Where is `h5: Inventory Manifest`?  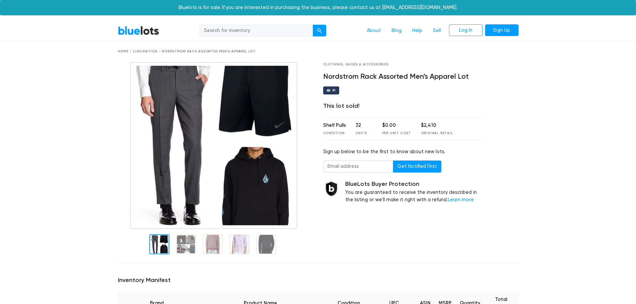
h5: Inventory Manifest is located at coordinates (318, 281).